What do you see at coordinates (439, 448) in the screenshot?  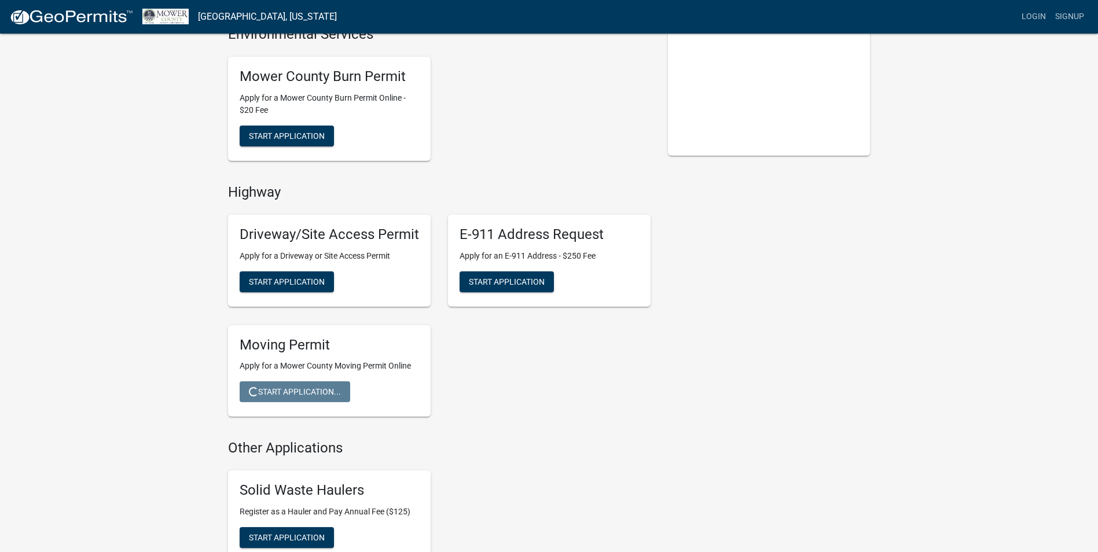 I see `h4: Other Applications` at bounding box center [439, 448].